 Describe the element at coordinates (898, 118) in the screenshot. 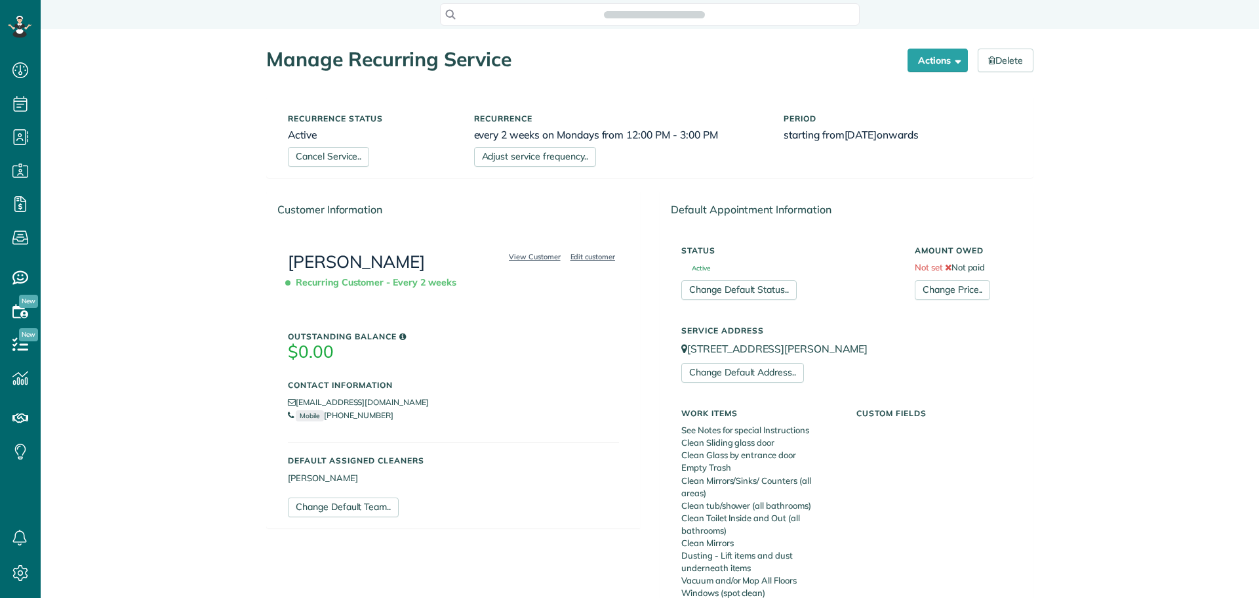

I see `h5: Period` at that location.